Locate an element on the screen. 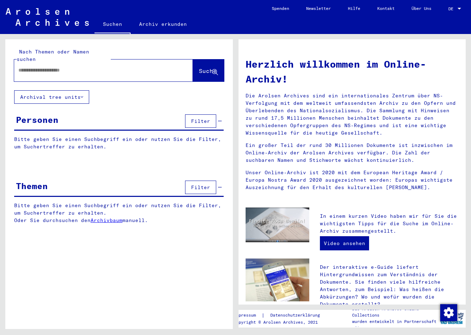  p: Bitte geben Sie einen Suchbegriff ein oder nutzen Sie die Filter, um Suchertreffer zu erhalten. is located at coordinates (119, 143).